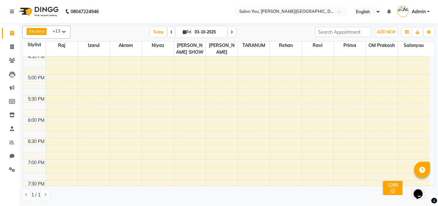 The width and height of the screenshot is (438, 206). What do you see at coordinates (36, 162) in the screenshot?
I see `div: 7:00 PM` at bounding box center [36, 162].